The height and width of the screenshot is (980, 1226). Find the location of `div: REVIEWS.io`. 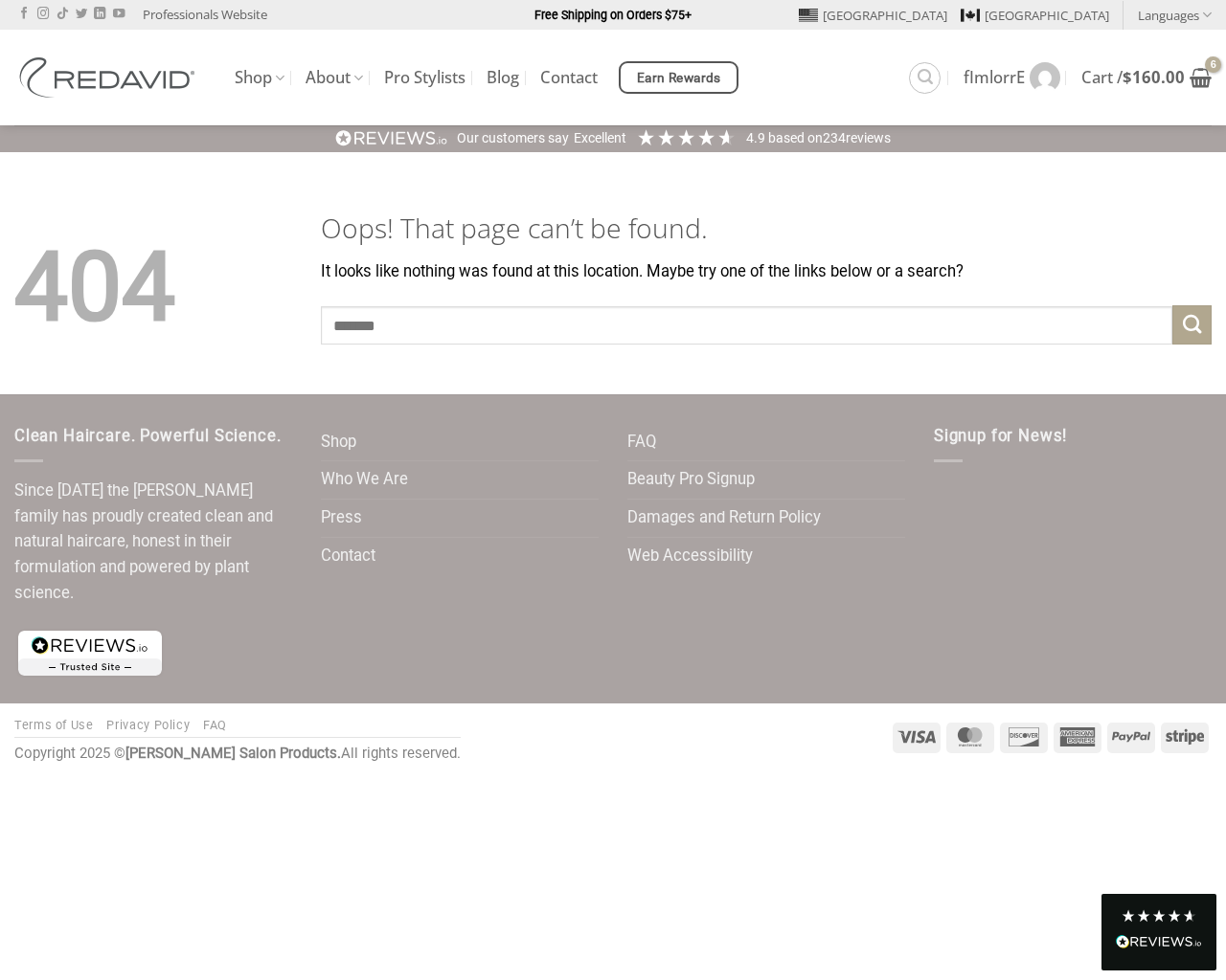

div: REVIEWS.io is located at coordinates (1158, 942).